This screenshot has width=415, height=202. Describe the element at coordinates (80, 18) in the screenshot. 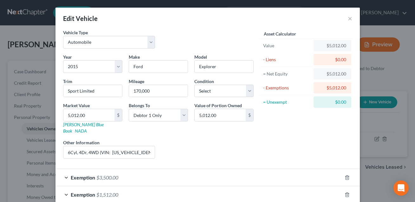

I see `div: Edit Vehicle` at that location.